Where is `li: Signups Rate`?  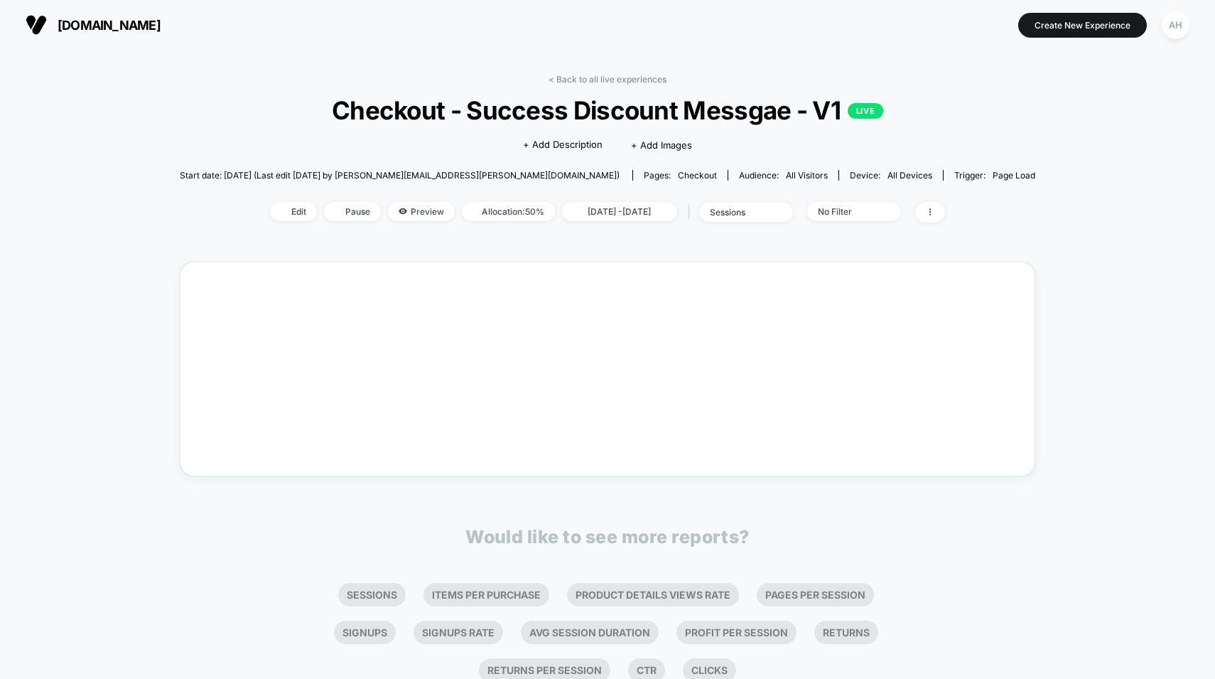 li: Signups Rate is located at coordinates (458, 632).